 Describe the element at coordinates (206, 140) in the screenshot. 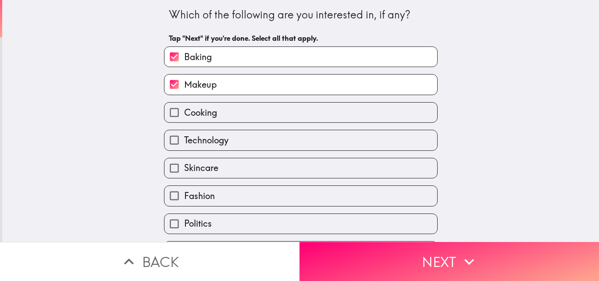

I see `span: Technology` at that location.